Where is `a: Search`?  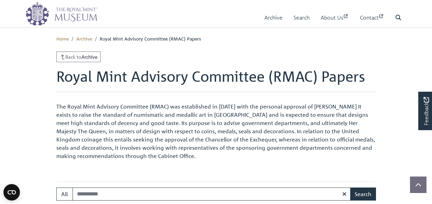 a: Search is located at coordinates (301, 18).